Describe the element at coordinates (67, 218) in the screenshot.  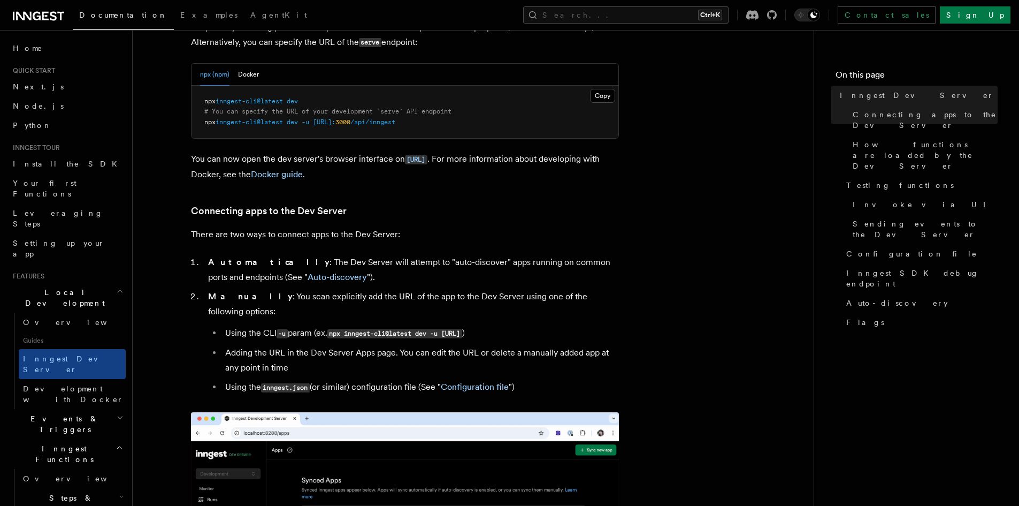
I see `a: Leveraging Steps` at that location.